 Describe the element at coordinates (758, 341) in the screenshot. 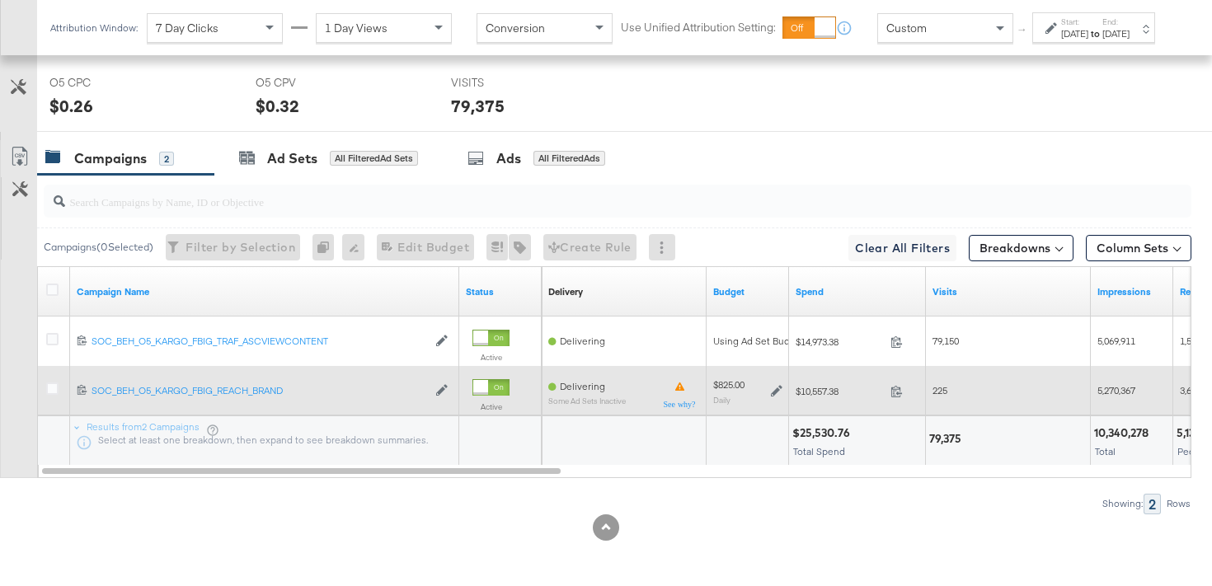

I see `div: Using Ad Set Budget` at that location.